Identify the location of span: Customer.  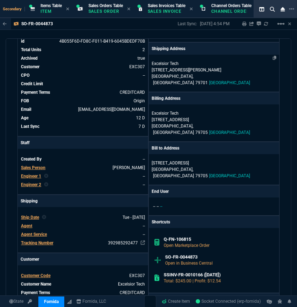
(30, 67).